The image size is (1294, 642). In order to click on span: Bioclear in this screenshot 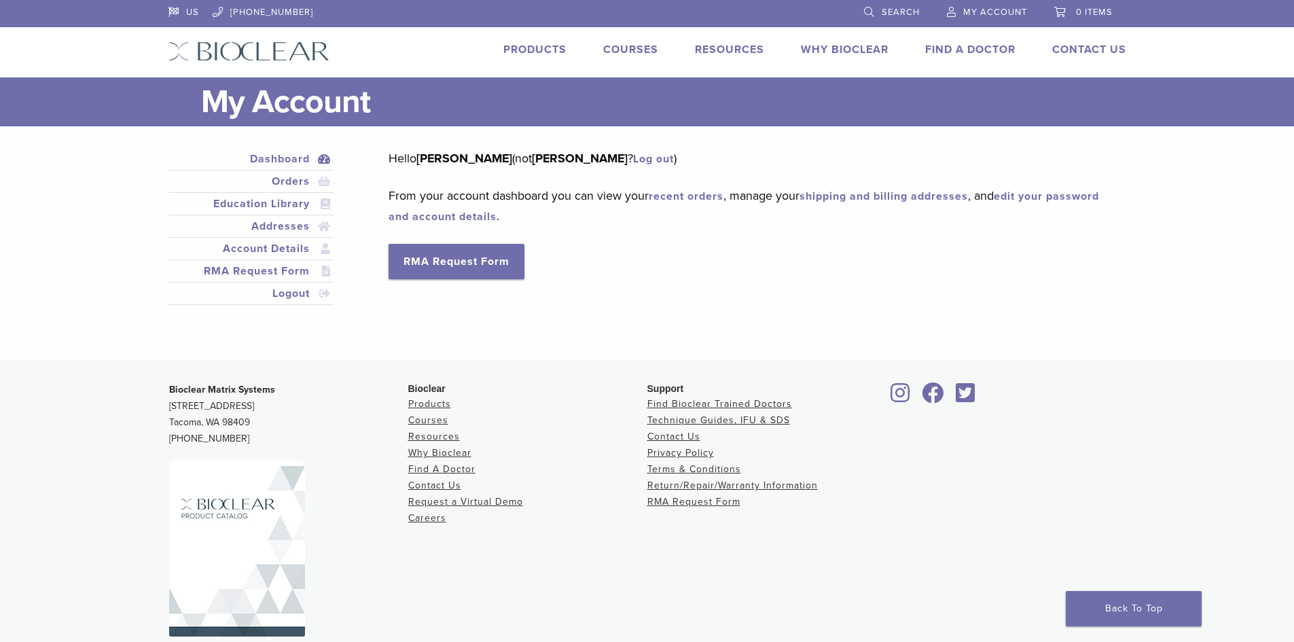, I will do `click(427, 389)`.